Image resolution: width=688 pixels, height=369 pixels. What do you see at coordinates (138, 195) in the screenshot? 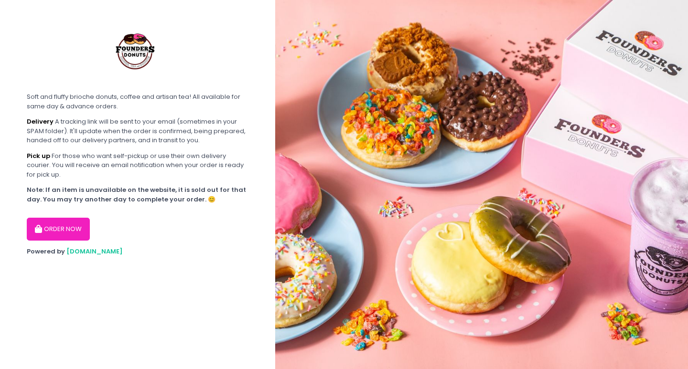
I see `div: Note: If an item is unavailable on the website, it is sold out for that day. You may try another ...` at bounding box center [138, 195].